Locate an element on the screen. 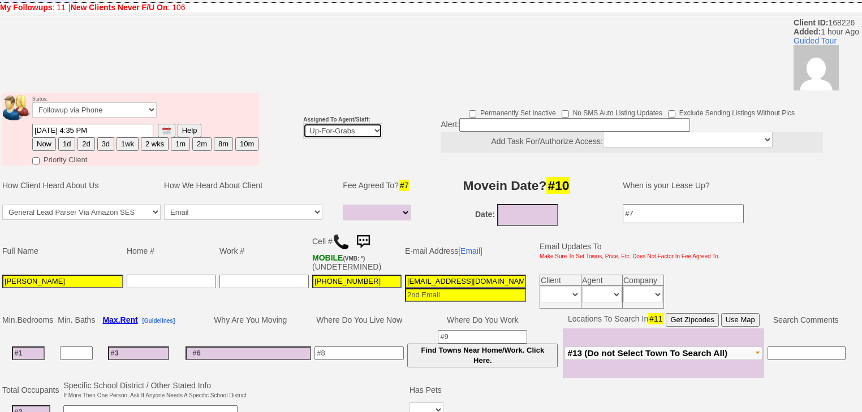  td: How We Heard About Client is located at coordinates (249, 186).